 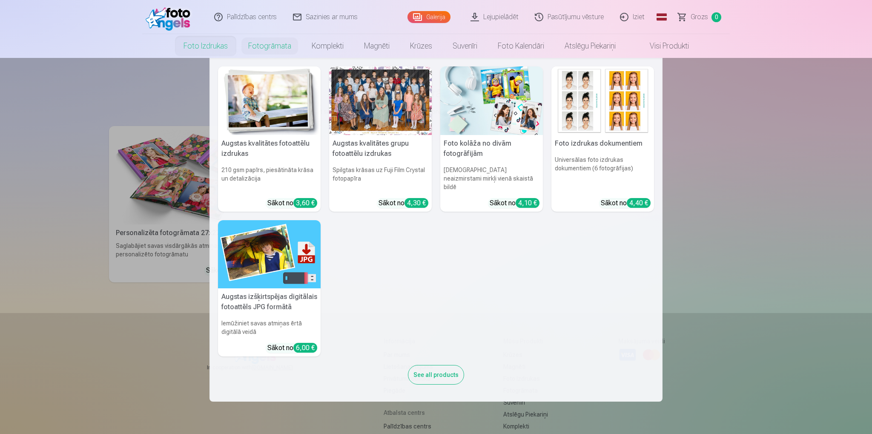 I want to click on h6: 210 gsm papīrs, piesātināta krāsa un detalizācija, so click(x=269, y=179).